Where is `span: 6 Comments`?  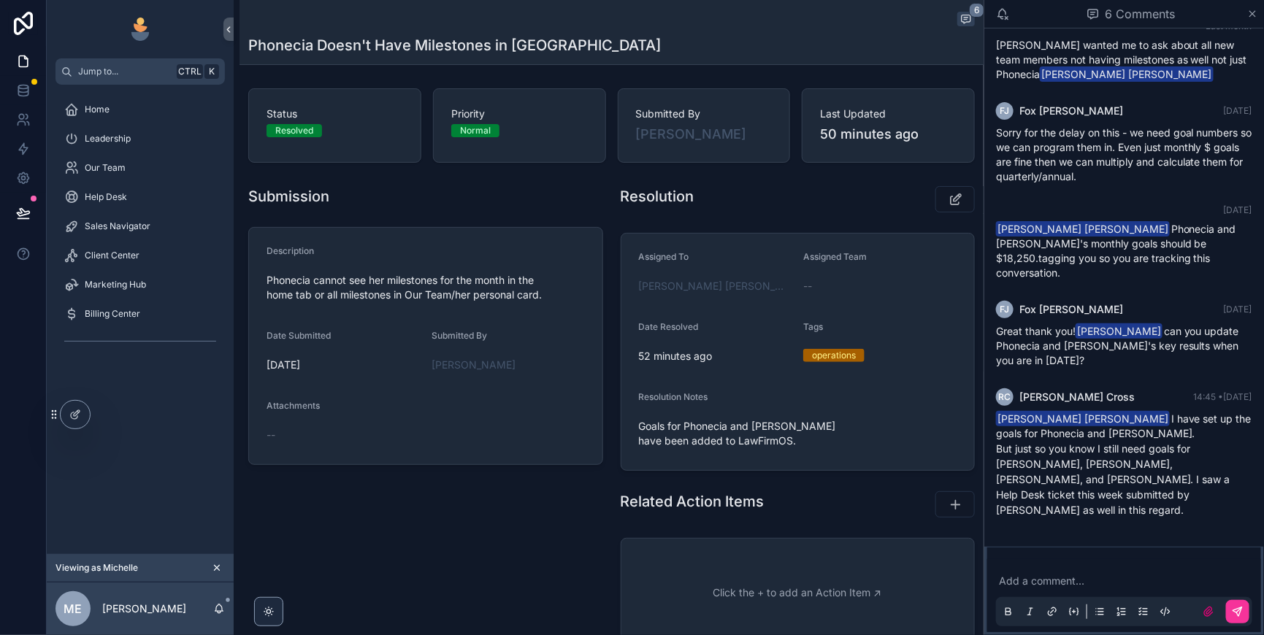
span: 6 Comments is located at coordinates (1141, 14).